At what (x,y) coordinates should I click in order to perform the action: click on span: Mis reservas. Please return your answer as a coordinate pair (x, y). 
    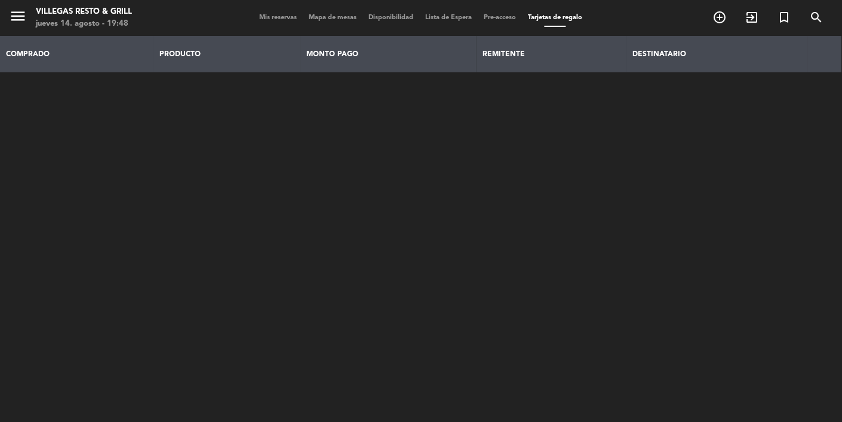
    Looking at the image, I should click on (278, 17).